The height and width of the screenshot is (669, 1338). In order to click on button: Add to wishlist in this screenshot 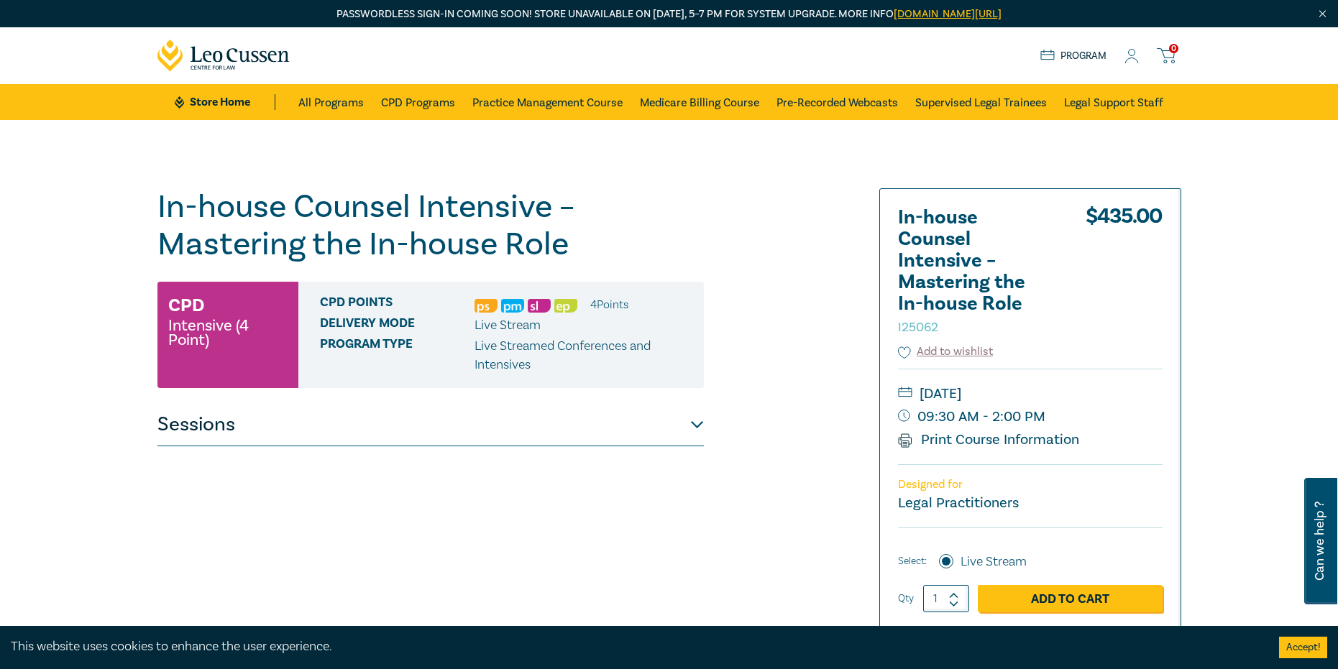, I will do `click(945, 352)`.